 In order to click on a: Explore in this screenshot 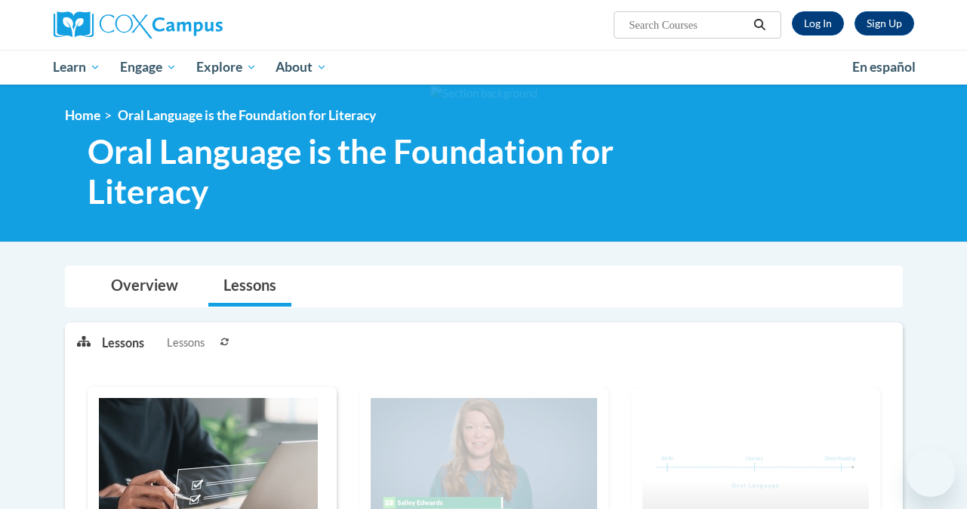, I will do `click(226, 67)`.